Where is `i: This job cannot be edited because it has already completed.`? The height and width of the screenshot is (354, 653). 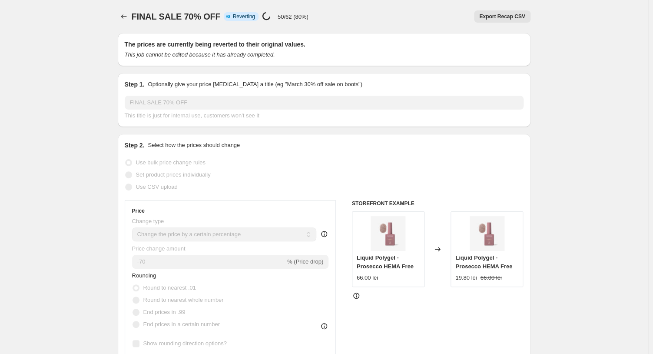 i: This job cannot be edited because it has already completed. is located at coordinates (200, 54).